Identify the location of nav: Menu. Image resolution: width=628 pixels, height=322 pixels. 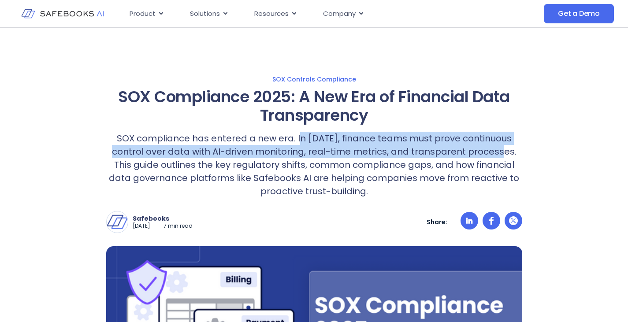
(300, 14).